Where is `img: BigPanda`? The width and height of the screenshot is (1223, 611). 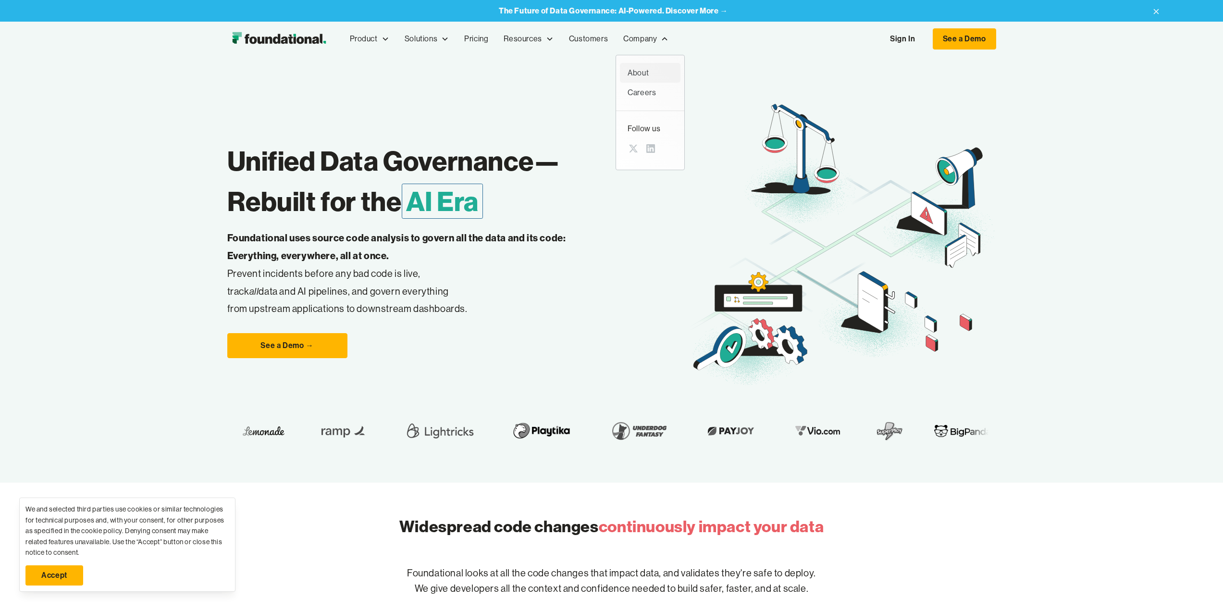 img: BigPanda is located at coordinates (954, 431).